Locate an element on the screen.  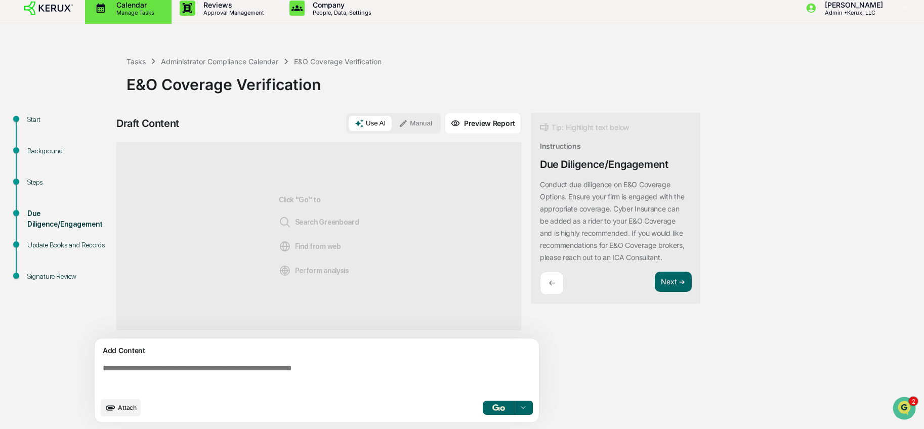
div: Update Books and Records is located at coordinates (69, 245).